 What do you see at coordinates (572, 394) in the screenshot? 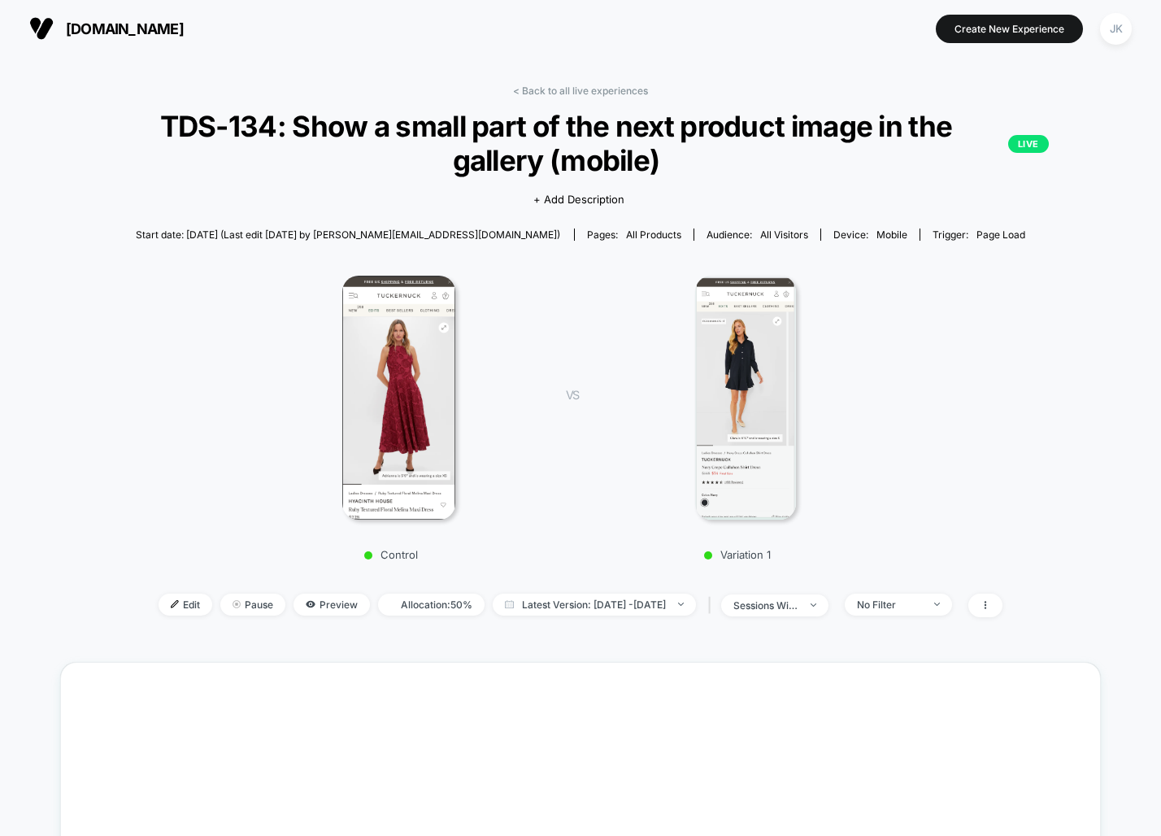
I see `span: VS` at bounding box center [572, 394].